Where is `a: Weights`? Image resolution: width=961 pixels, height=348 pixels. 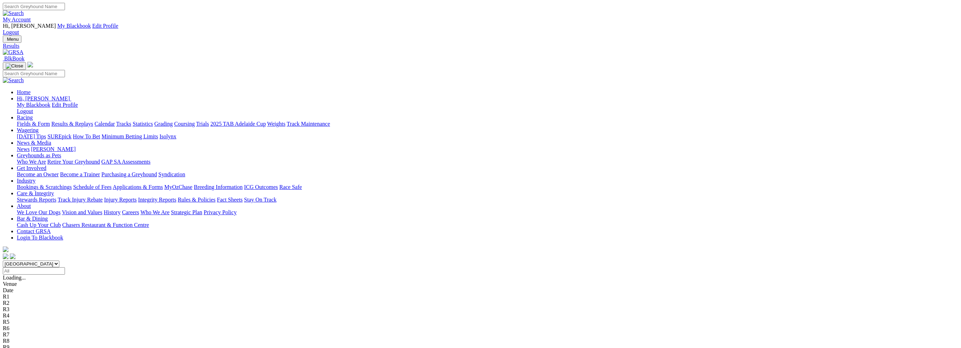
a: Weights is located at coordinates (276, 124).